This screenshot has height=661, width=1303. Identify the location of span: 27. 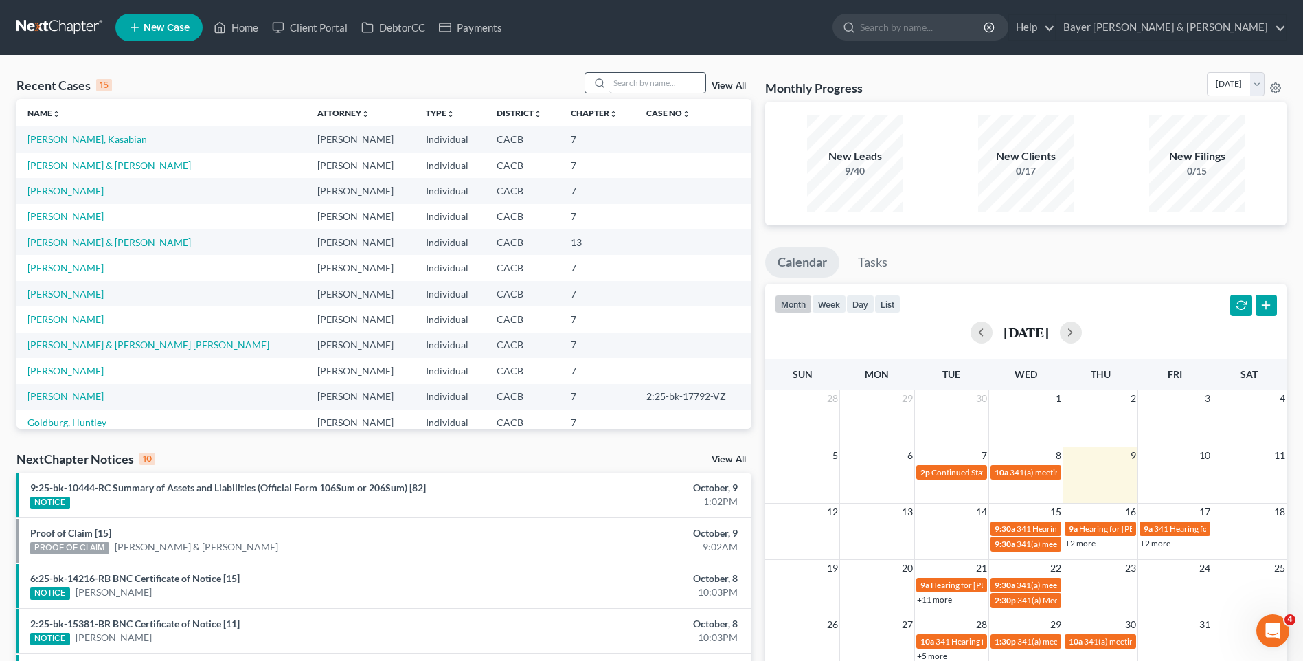
(908, 625).